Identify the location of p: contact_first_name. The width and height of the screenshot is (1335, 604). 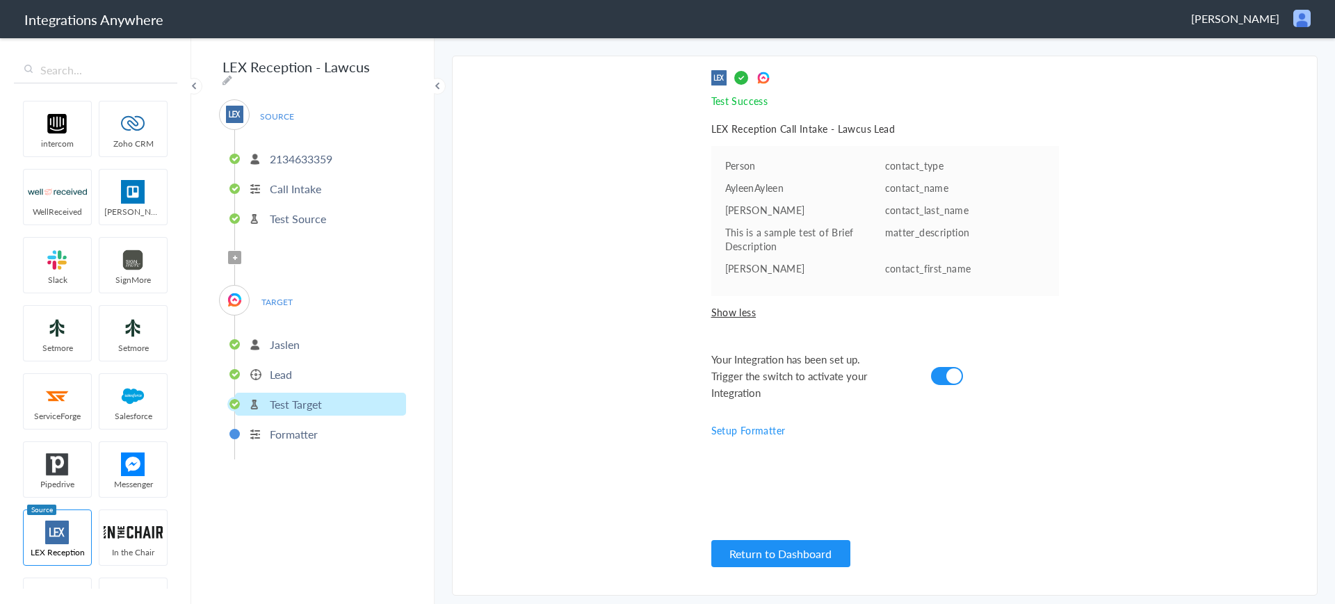
(965, 268).